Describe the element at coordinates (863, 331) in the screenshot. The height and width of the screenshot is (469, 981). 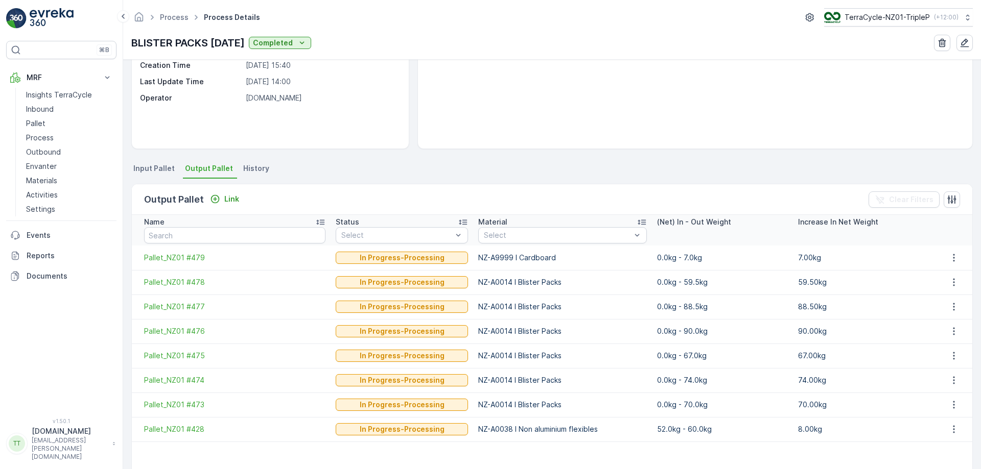
I see `p: 90.00kg` at that location.